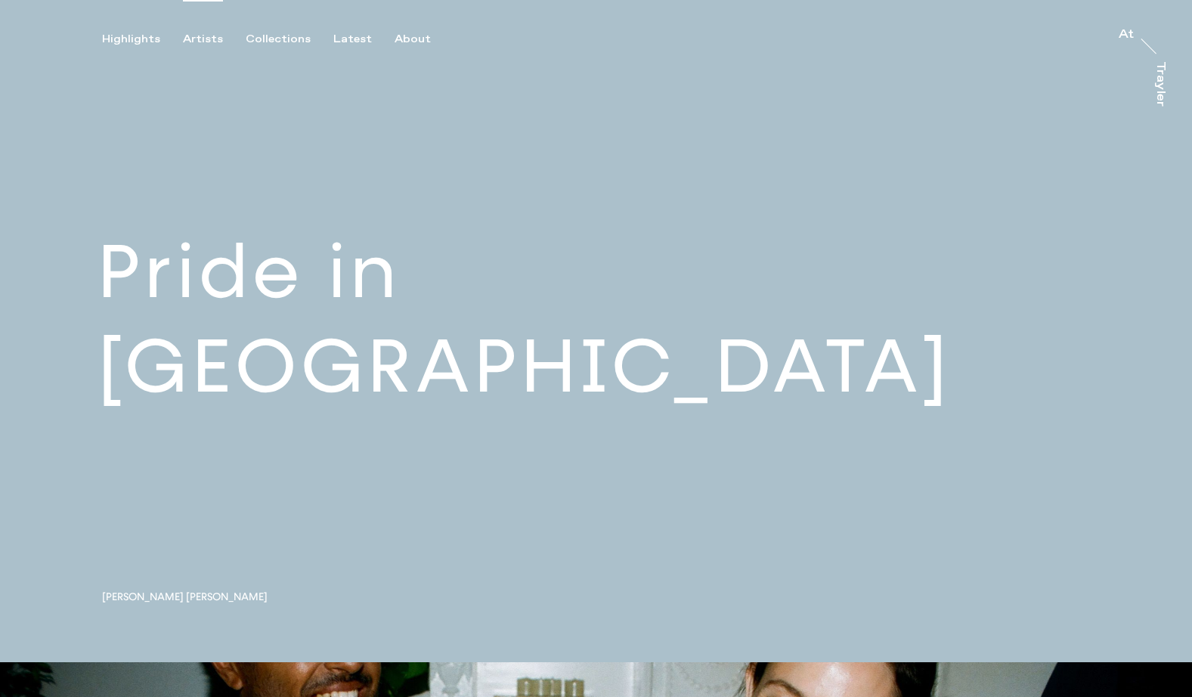  Describe the element at coordinates (203, 39) in the screenshot. I see `div: Artists` at that location.